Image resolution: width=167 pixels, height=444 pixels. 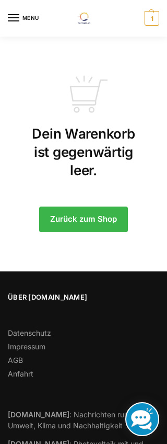 What do you see at coordinates (84, 110) in the screenshot?
I see `div: Dein Warenkorb ist gegenwärtig leer.` at bounding box center [84, 110].